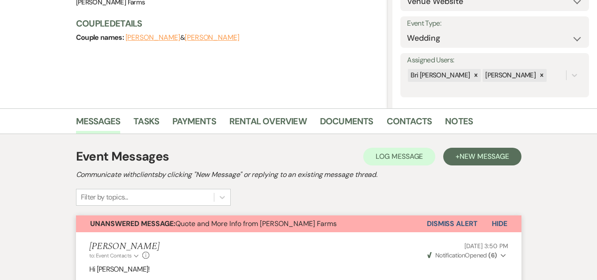  Describe the element at coordinates (462, 255) in the screenshot. I see `span: Opened` at that location.